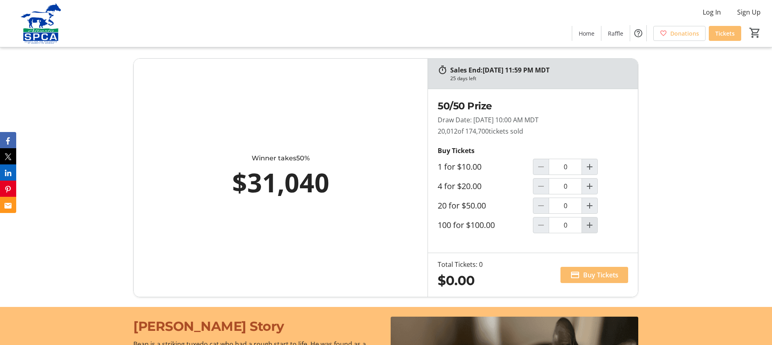 This screenshot has height=345, width=772. Describe the element at coordinates (533, 106) in the screenshot. I see `h2: 50/50 Prize` at that location.